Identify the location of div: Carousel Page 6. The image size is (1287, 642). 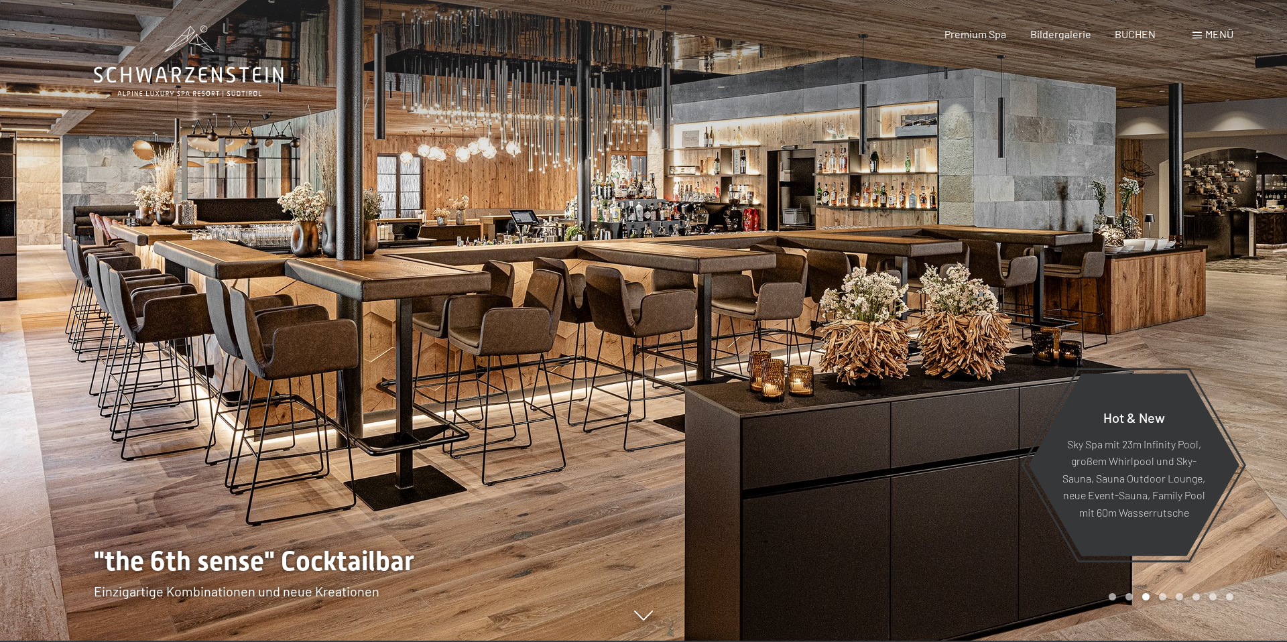
(1196, 597).